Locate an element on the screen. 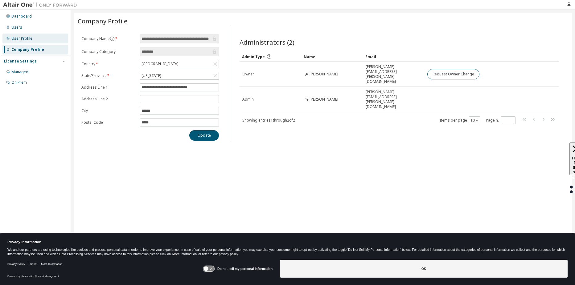 The image size is (575, 285). span: Admin is located at coordinates (248, 99).